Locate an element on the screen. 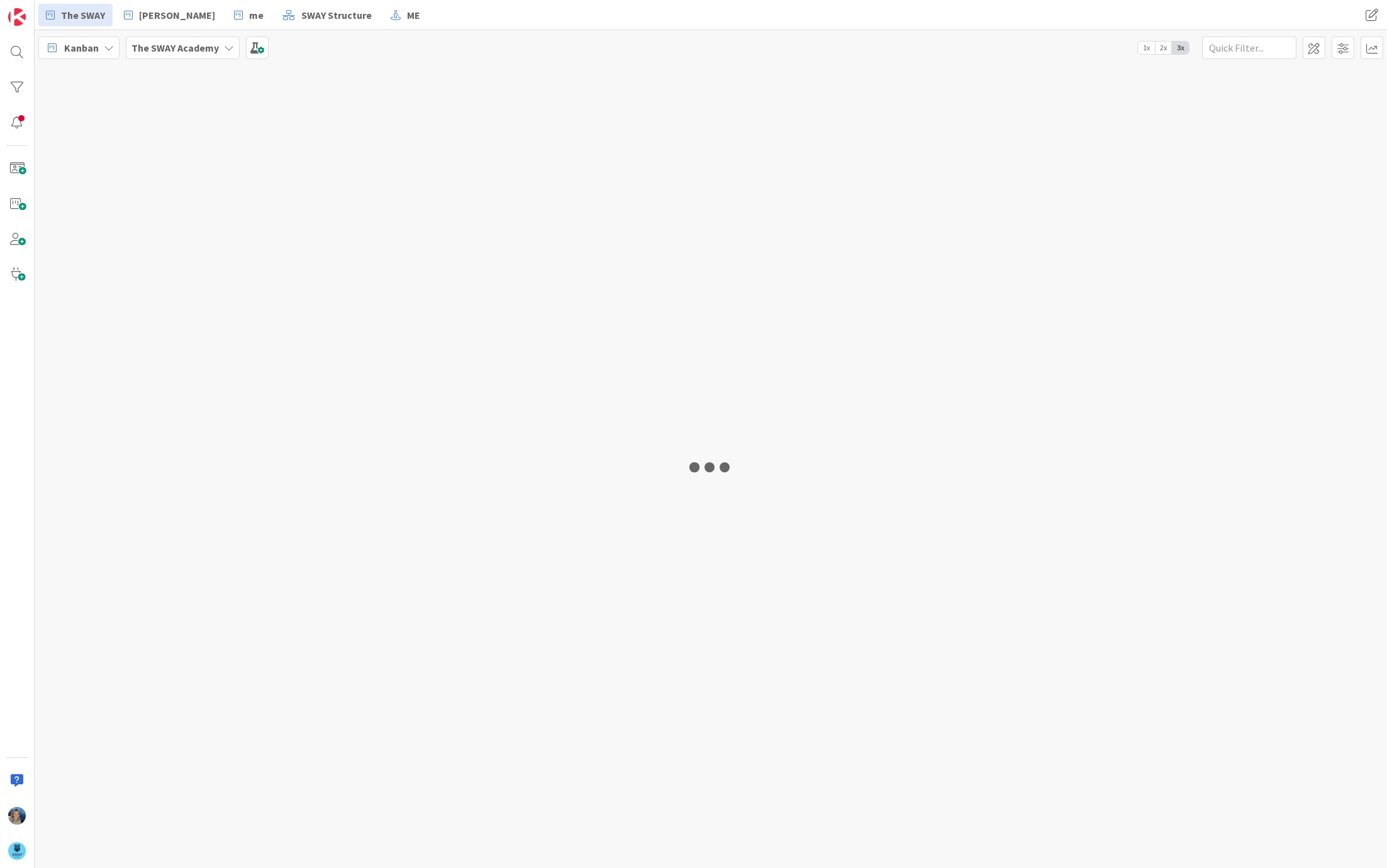 The height and width of the screenshot is (868, 1387). span: 3x is located at coordinates (1180, 48).